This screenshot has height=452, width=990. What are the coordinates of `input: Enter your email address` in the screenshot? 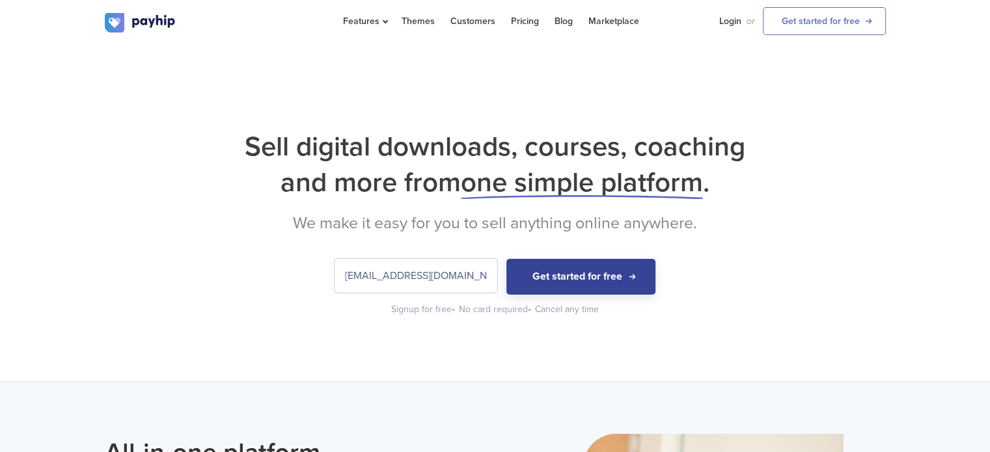 It's located at (416, 276).